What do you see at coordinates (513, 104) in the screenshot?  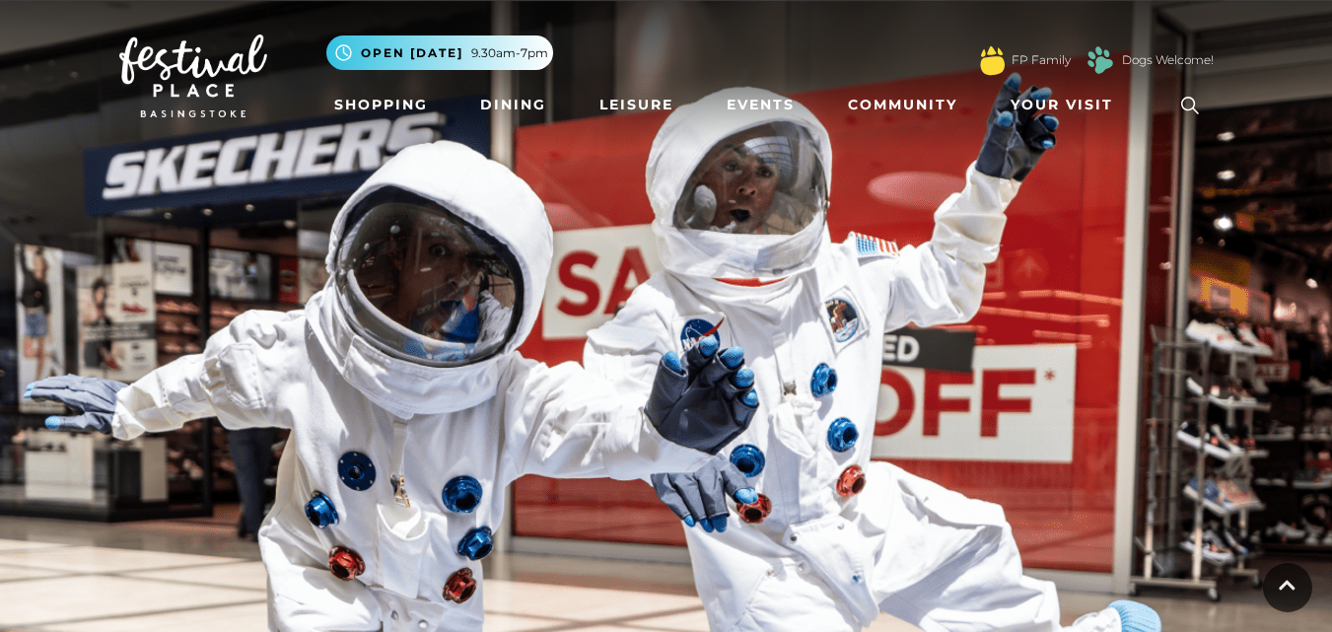 I see `a: Dining` at bounding box center [513, 104].